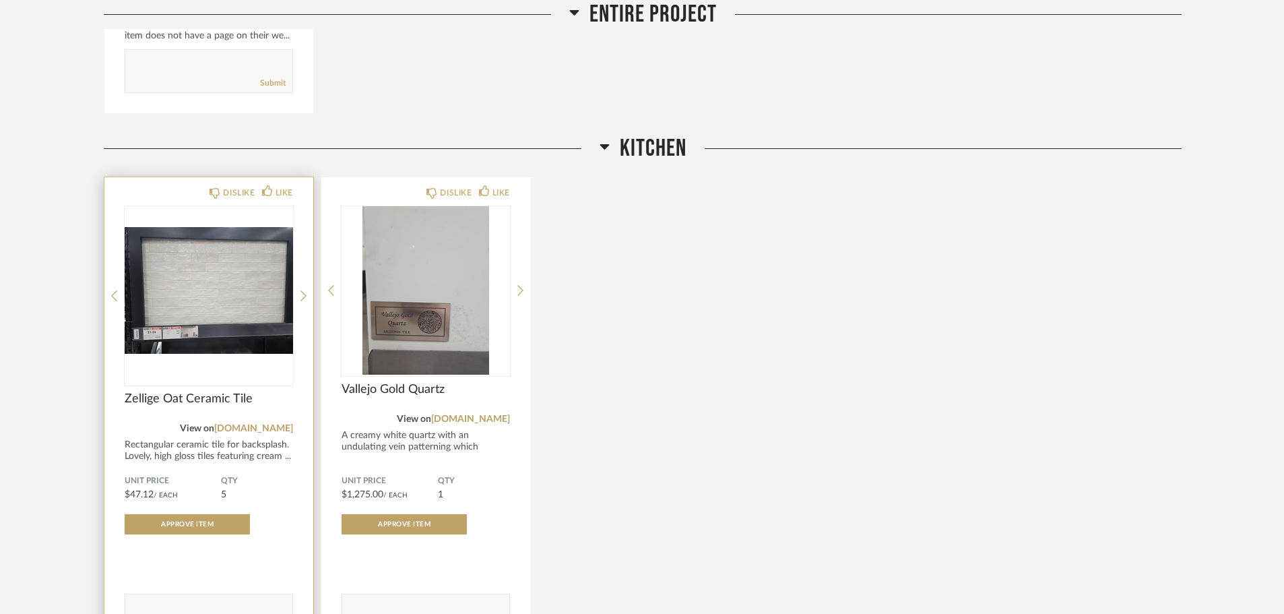 This screenshot has height=614, width=1284. Describe the element at coordinates (139, 494) in the screenshot. I see `span: $47.12` at that location.